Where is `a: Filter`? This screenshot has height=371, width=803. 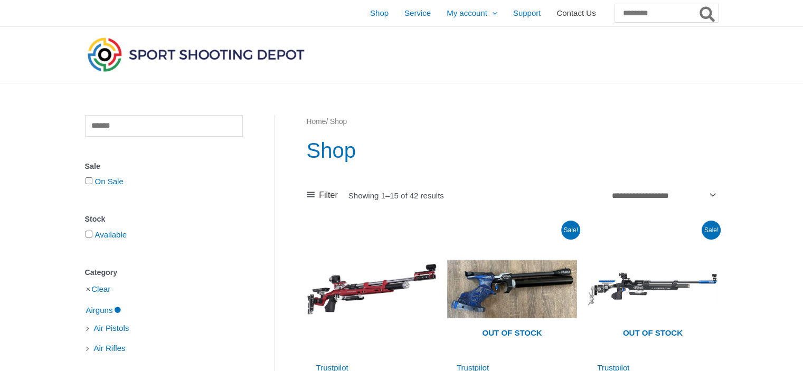 a: Filter is located at coordinates (322, 195).